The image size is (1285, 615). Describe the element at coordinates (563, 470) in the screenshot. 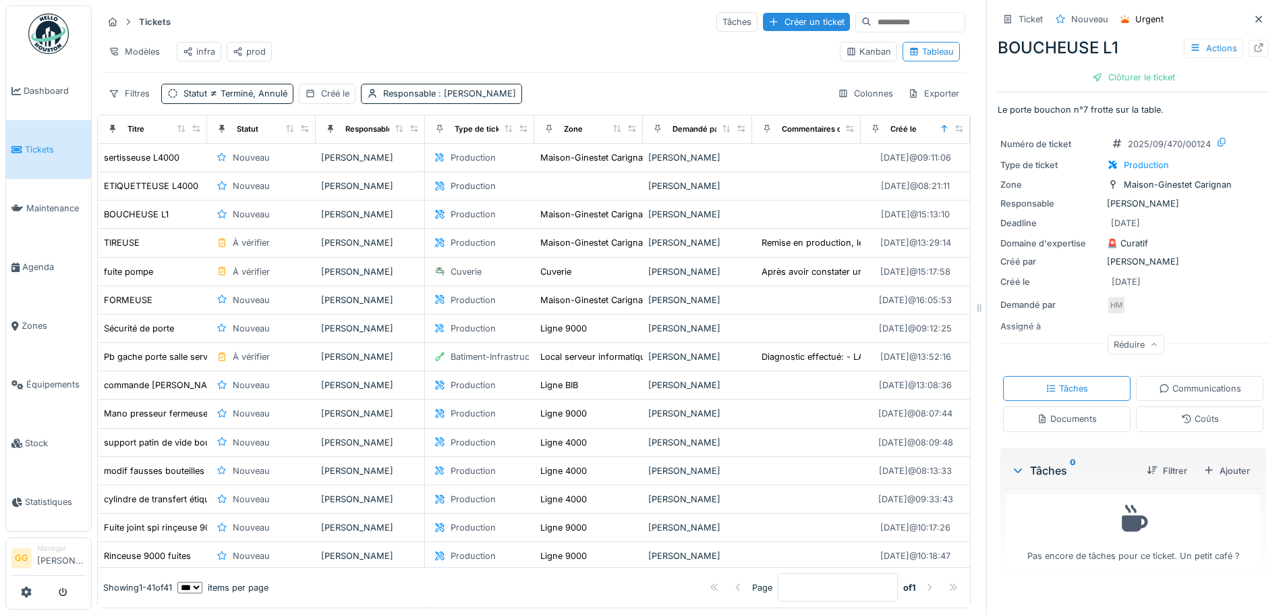

I see `div: Ligne 4000` at that location.